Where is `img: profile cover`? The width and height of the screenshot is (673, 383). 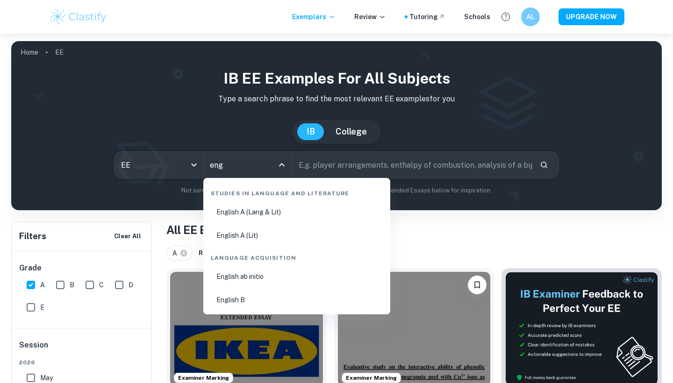 img: profile cover is located at coordinates (337, 126).